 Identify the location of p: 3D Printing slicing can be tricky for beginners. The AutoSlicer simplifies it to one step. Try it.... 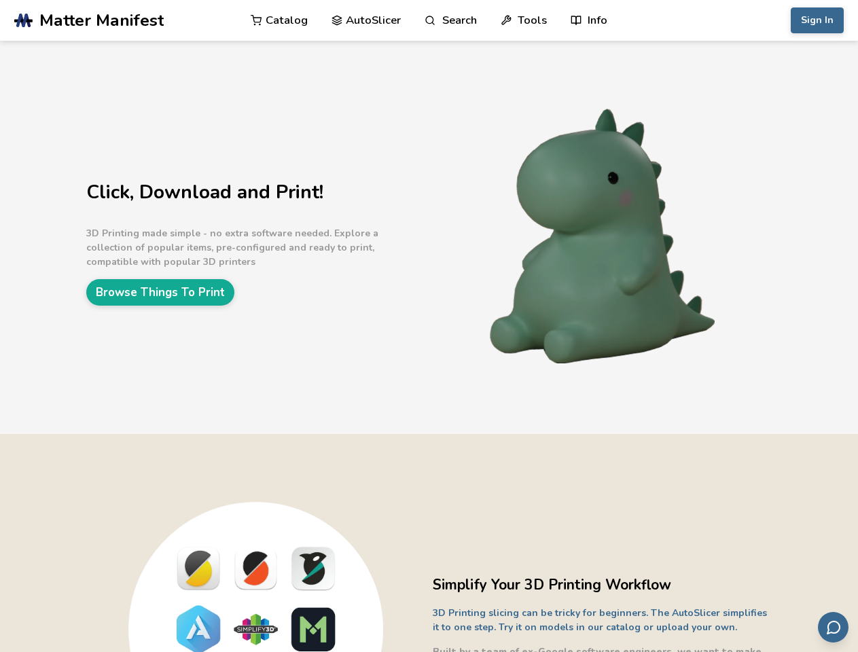
(603, 620).